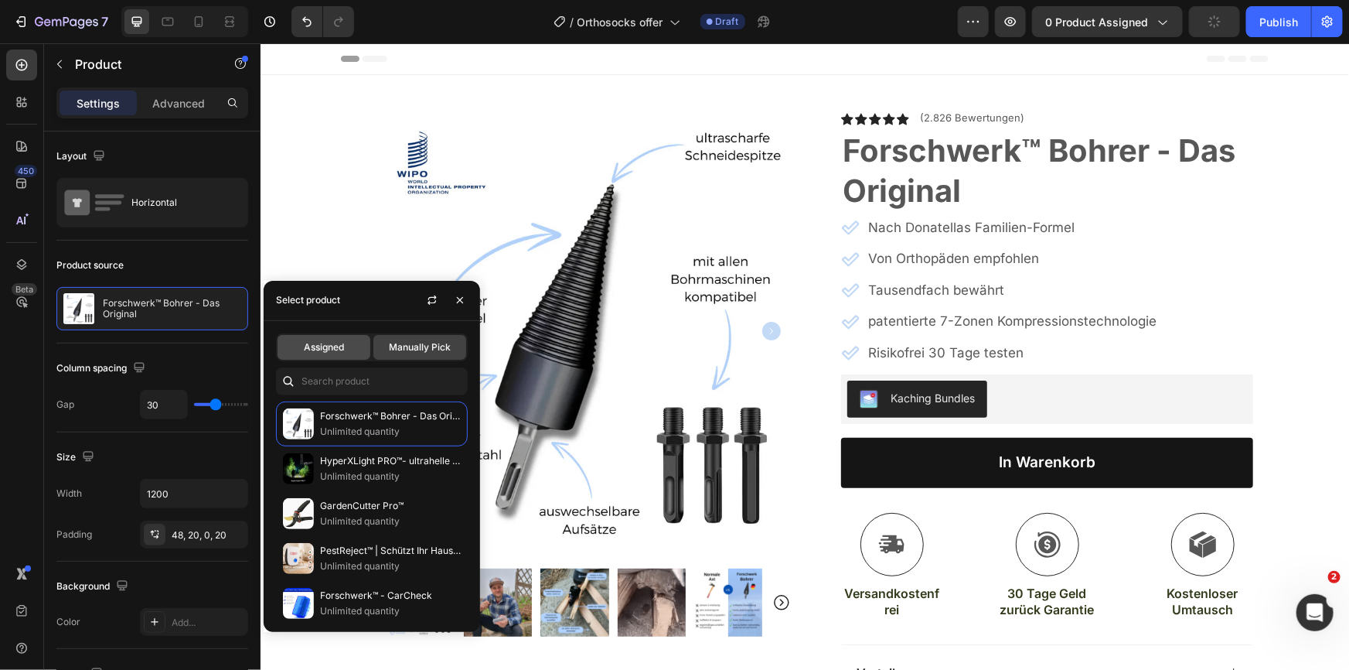 This screenshot has height=670, width=1349. What do you see at coordinates (1335, 577) in the screenshot?
I see `span: 2` at bounding box center [1335, 577].